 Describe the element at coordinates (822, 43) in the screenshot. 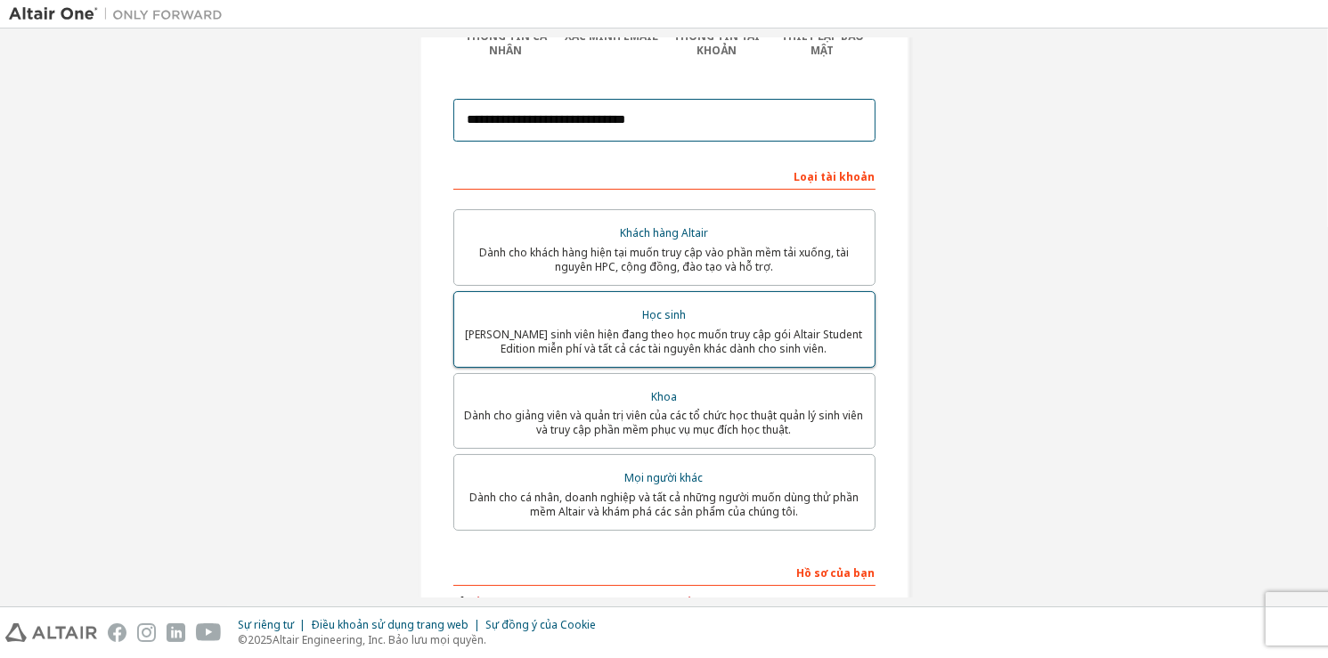

I see `font: Thiết lập bảo mật` at that location.